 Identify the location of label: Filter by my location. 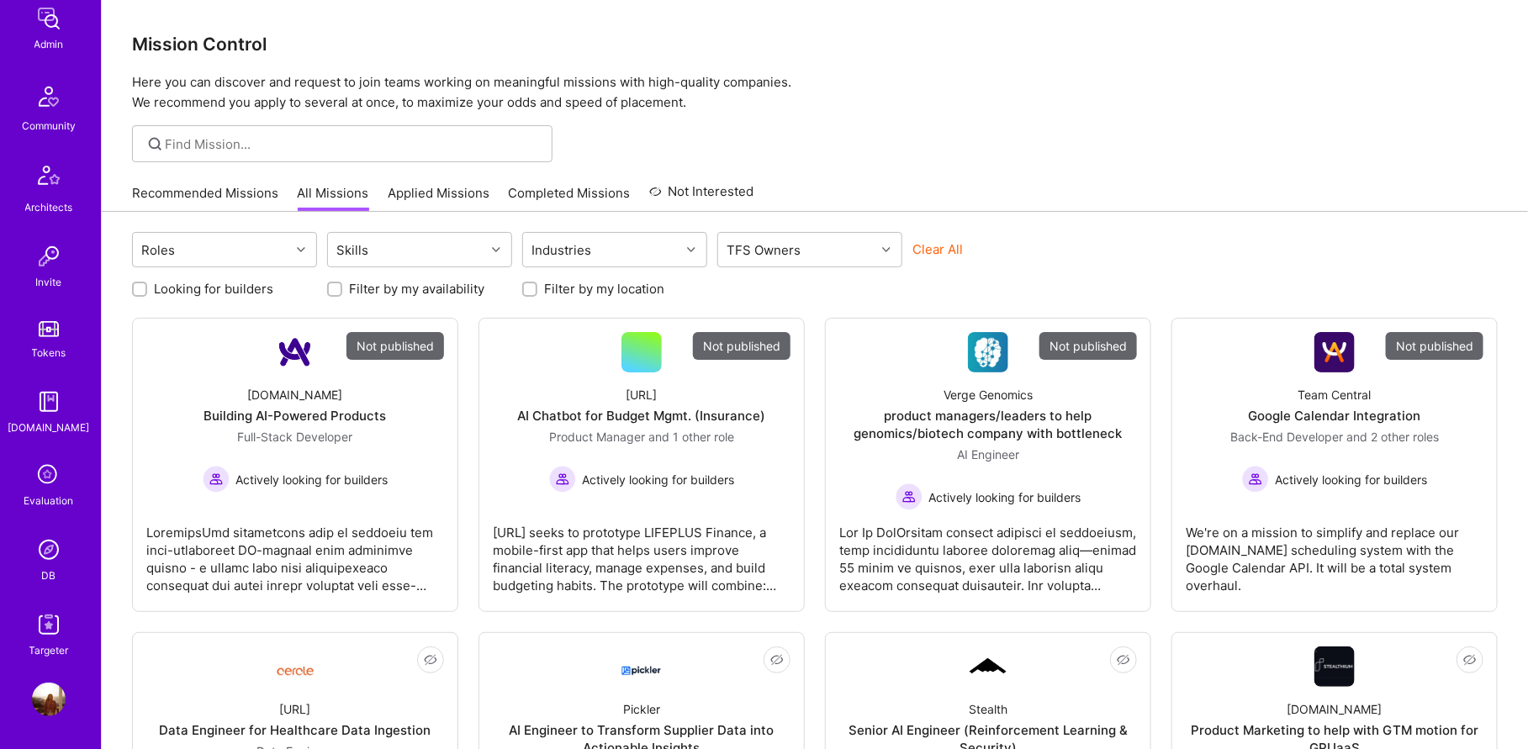
(604, 288).